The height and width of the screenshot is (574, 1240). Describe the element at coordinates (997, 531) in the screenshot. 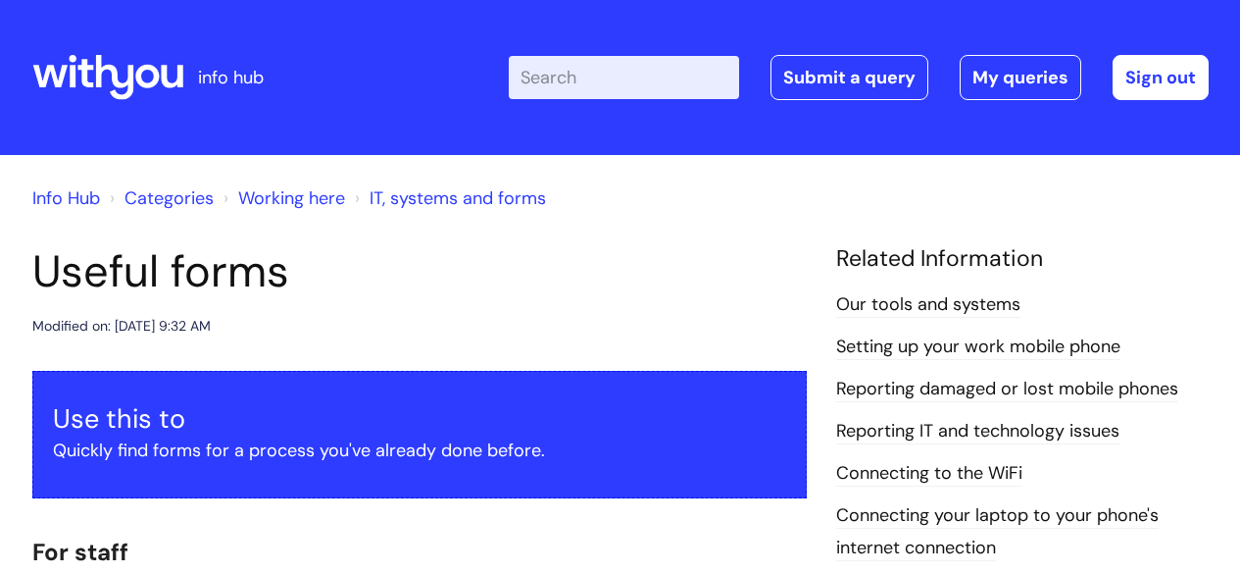

I see `a: Connecting your laptop to your phone's internet connection` at that location.